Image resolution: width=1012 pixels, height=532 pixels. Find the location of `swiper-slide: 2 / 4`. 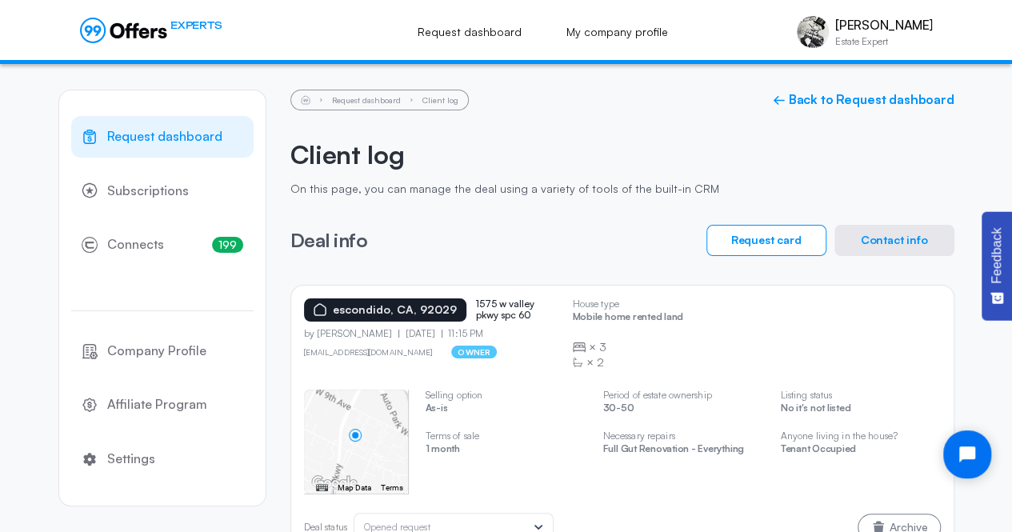

swiper-slide: 2 / 4 is located at coordinates (505, 430).